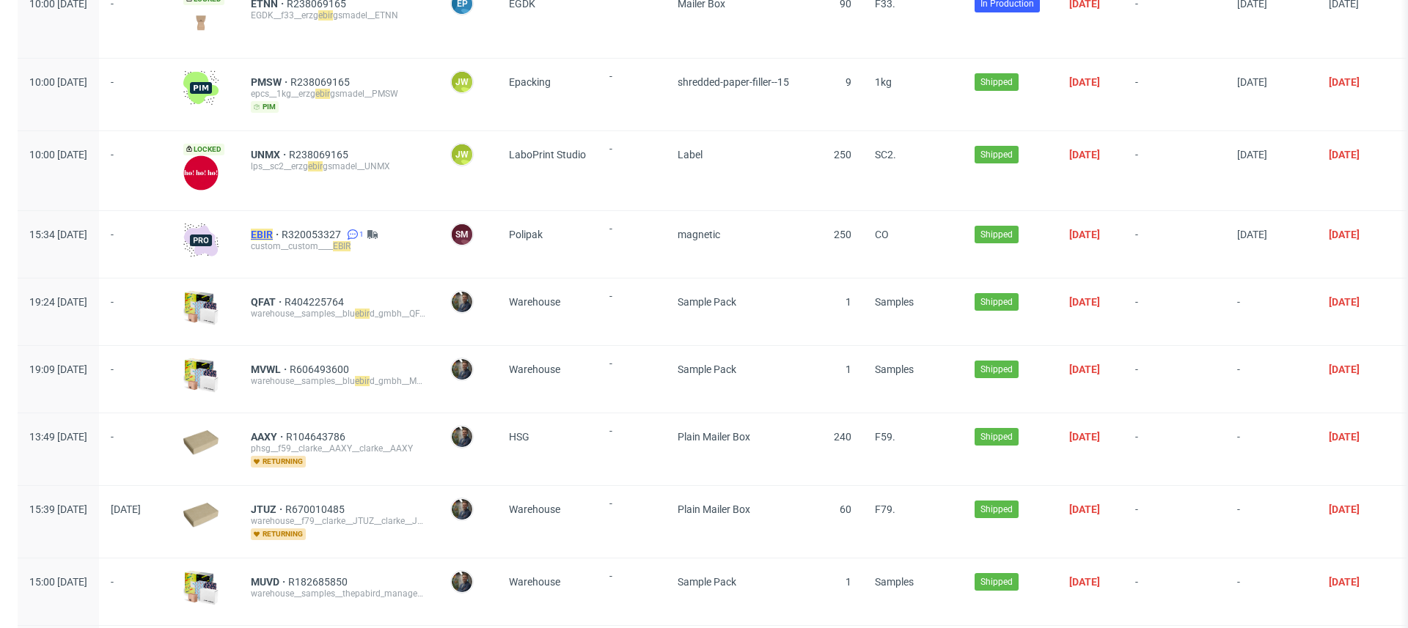  Describe the element at coordinates (270, 370) in the screenshot. I see `span: MVWL` at that location.